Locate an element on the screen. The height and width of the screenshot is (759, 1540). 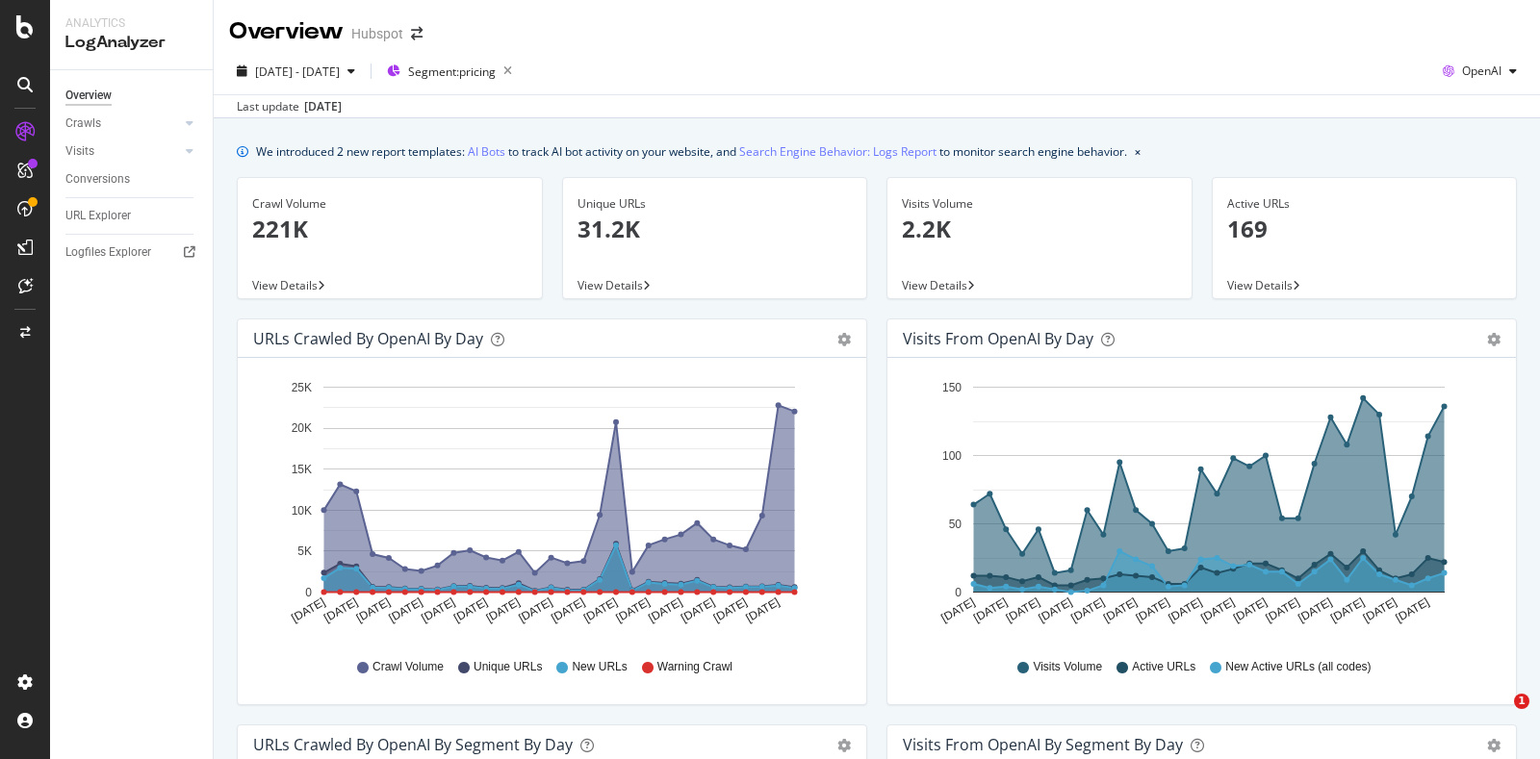
text: 10K is located at coordinates (301, 511).